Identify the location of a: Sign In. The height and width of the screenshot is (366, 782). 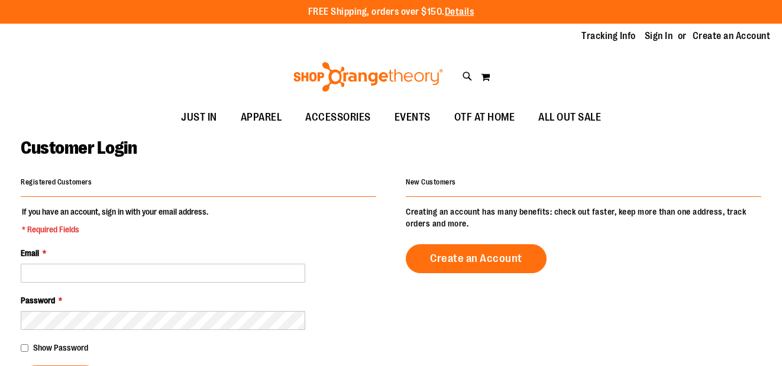
(659, 36).